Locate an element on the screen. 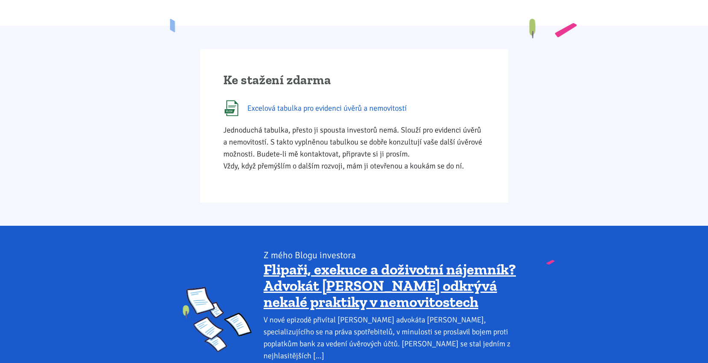 The height and width of the screenshot is (363, 708). div: Z mého Blogu investora is located at coordinates (392, 255).